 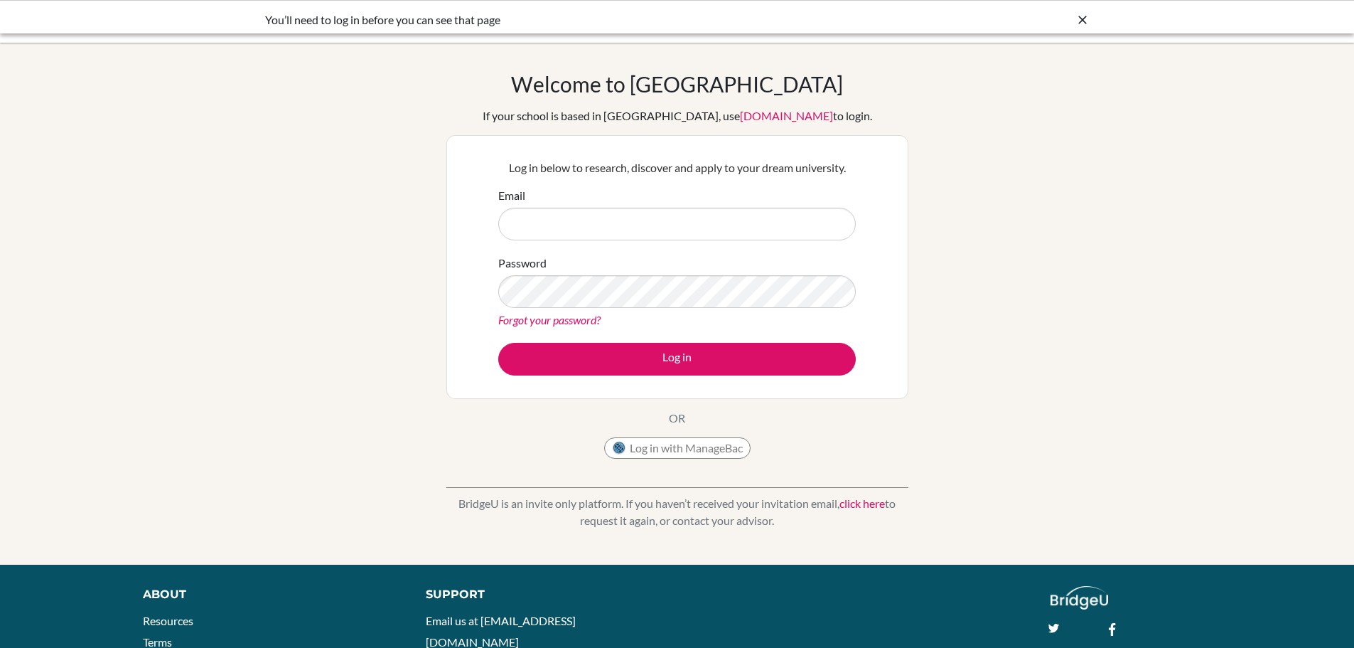 I want to click on div: About, so click(x=268, y=594).